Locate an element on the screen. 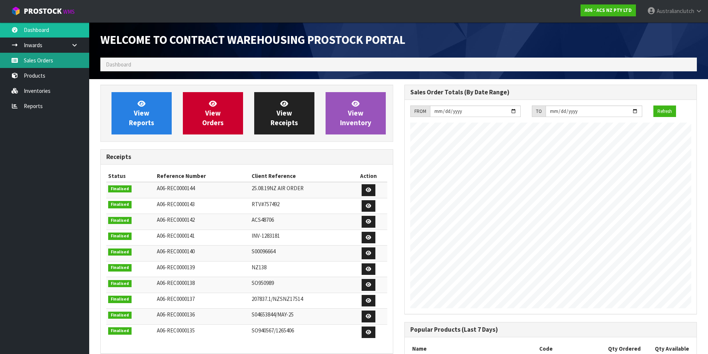 This screenshot has width=708, height=354. th: Status is located at coordinates (131, 176).